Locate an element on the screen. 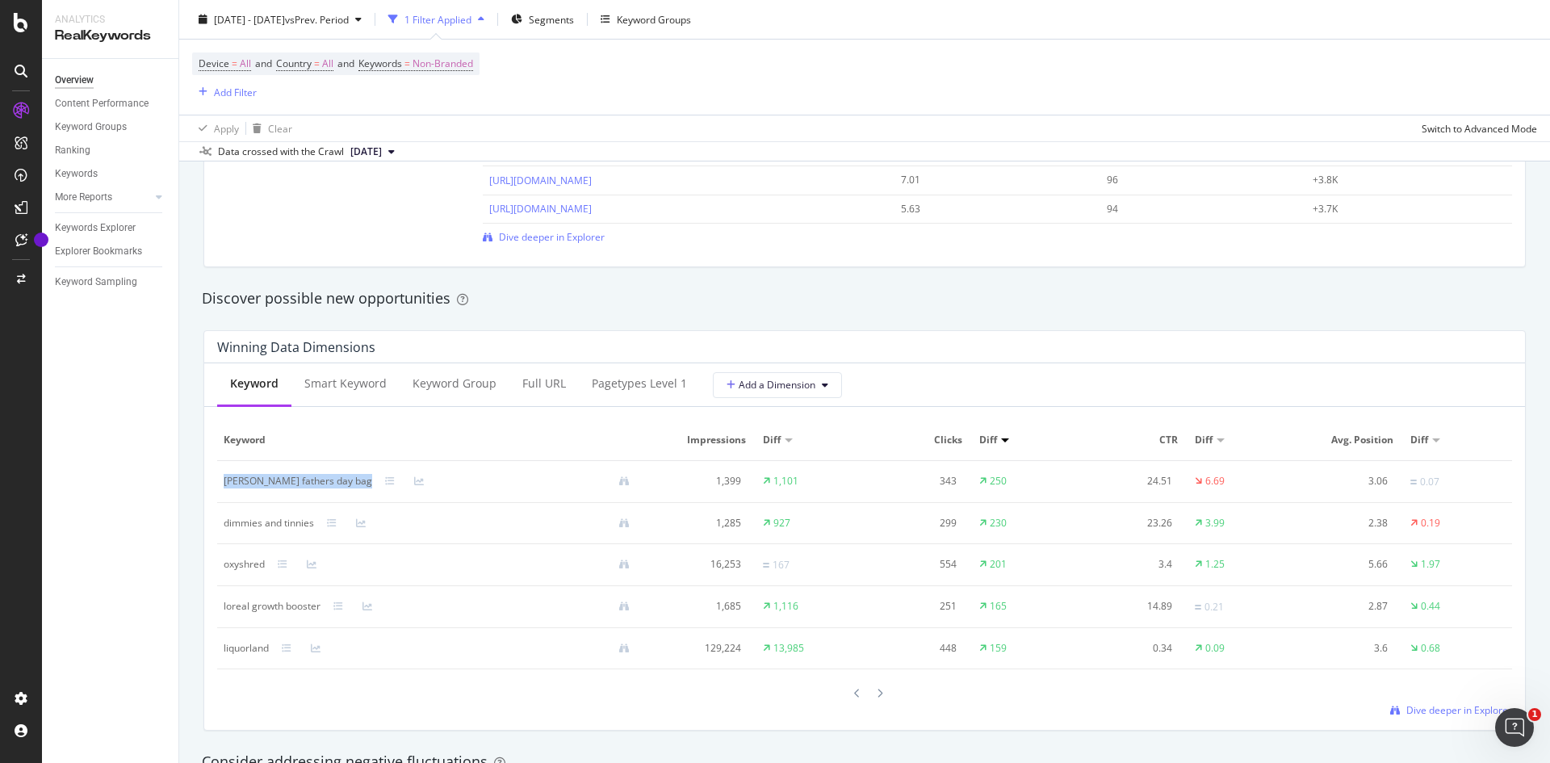 Image resolution: width=1550 pixels, height=763 pixels. div: Analytics is located at coordinates (110, 19).